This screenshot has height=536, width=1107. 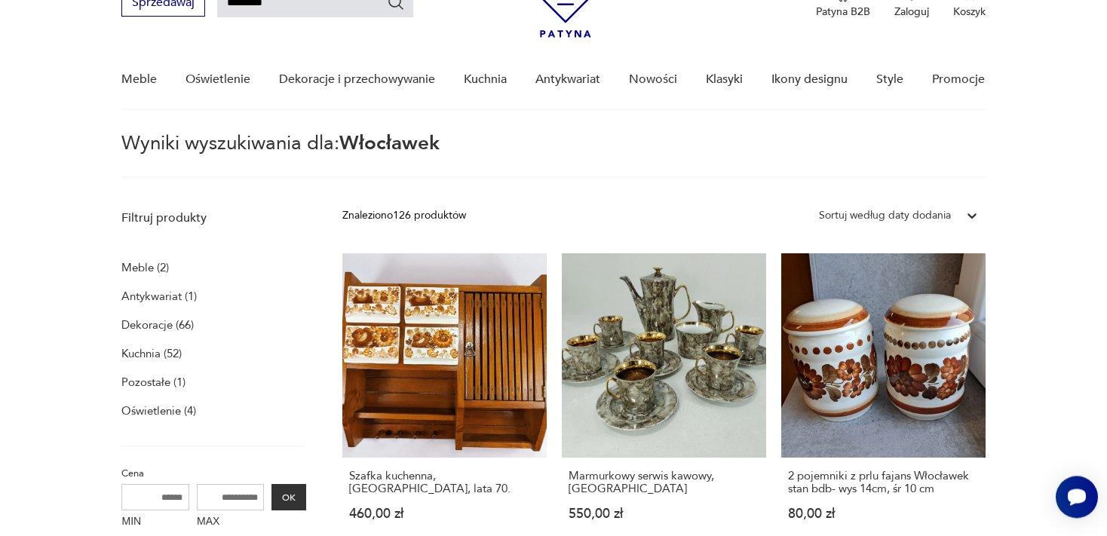 What do you see at coordinates (843, 11) in the screenshot?
I see `p: Patyna B2B` at bounding box center [843, 11].